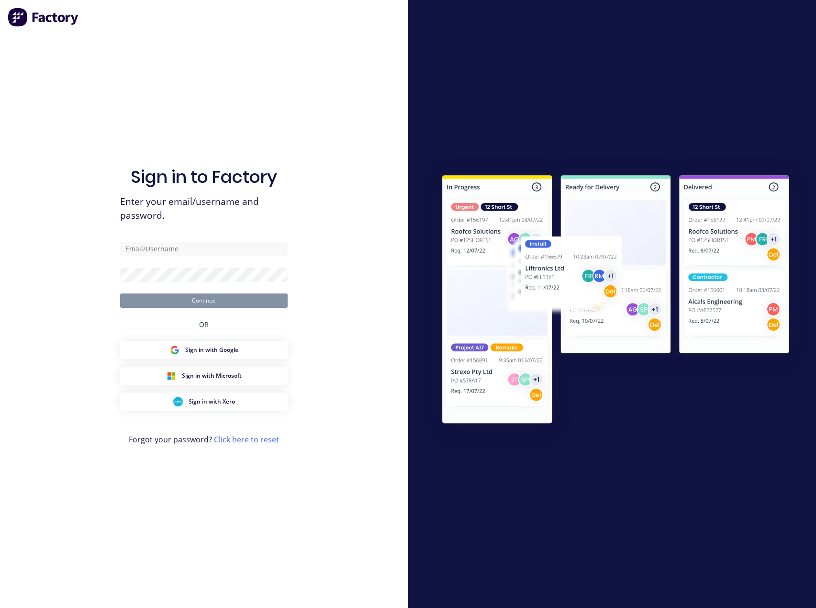 The height and width of the screenshot is (608, 816). What do you see at coordinates (204, 350) in the screenshot?
I see `button: Google Sign inSign in with Google` at bounding box center [204, 350].